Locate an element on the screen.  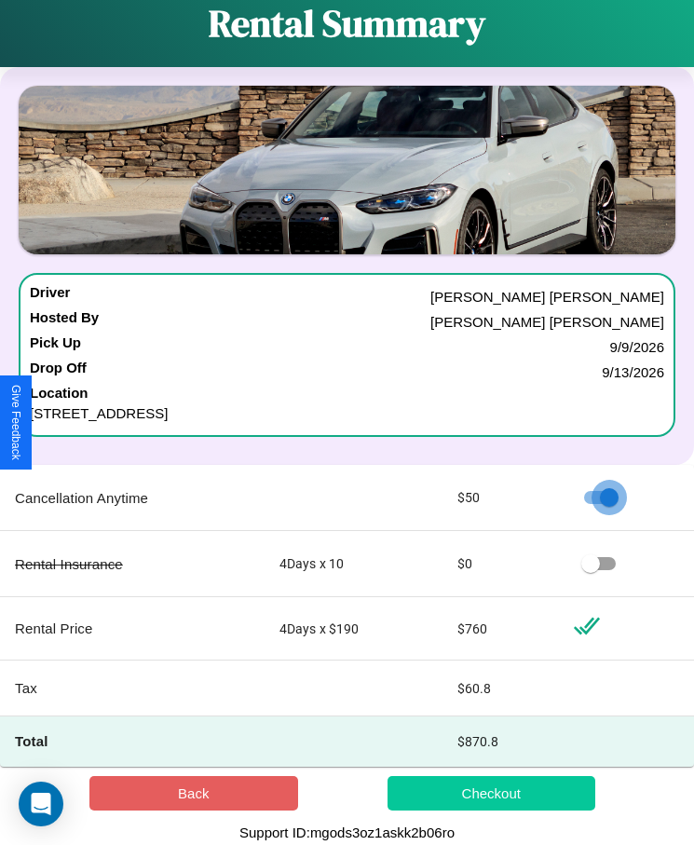
p: 9 / 9 / 2026 is located at coordinates (637, 347).